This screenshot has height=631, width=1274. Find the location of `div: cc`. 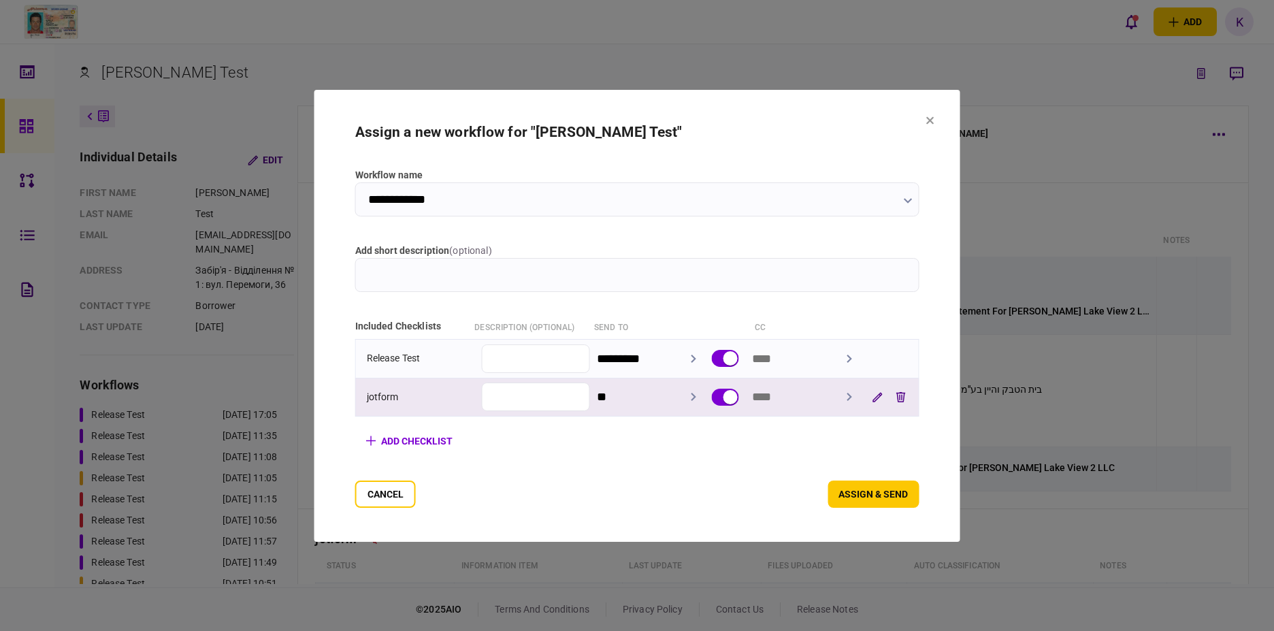

div: cc is located at coordinates (811, 326).